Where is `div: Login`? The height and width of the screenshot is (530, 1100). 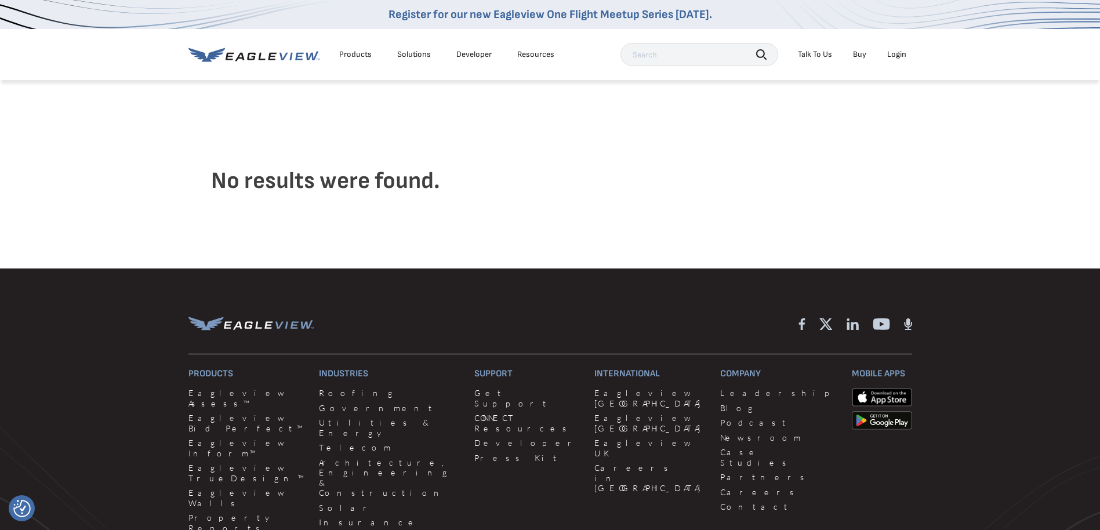
div: Login is located at coordinates (896, 54).